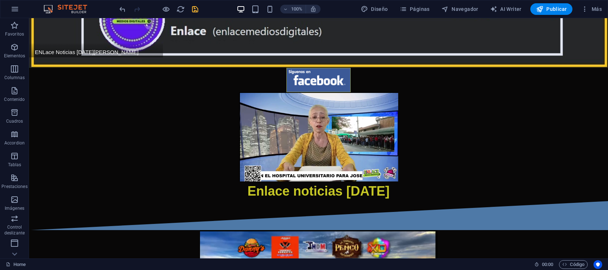  What do you see at coordinates (180, 9) in the screenshot?
I see `button: reload` at bounding box center [180, 9].